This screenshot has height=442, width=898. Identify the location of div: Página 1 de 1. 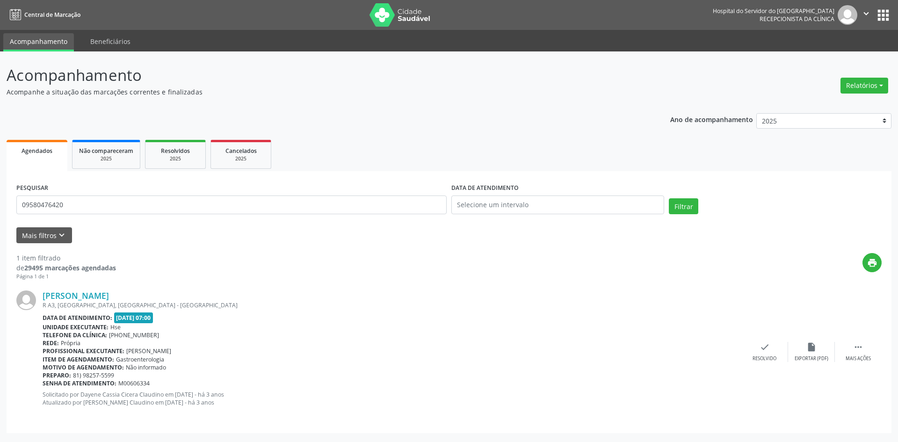
(66, 276).